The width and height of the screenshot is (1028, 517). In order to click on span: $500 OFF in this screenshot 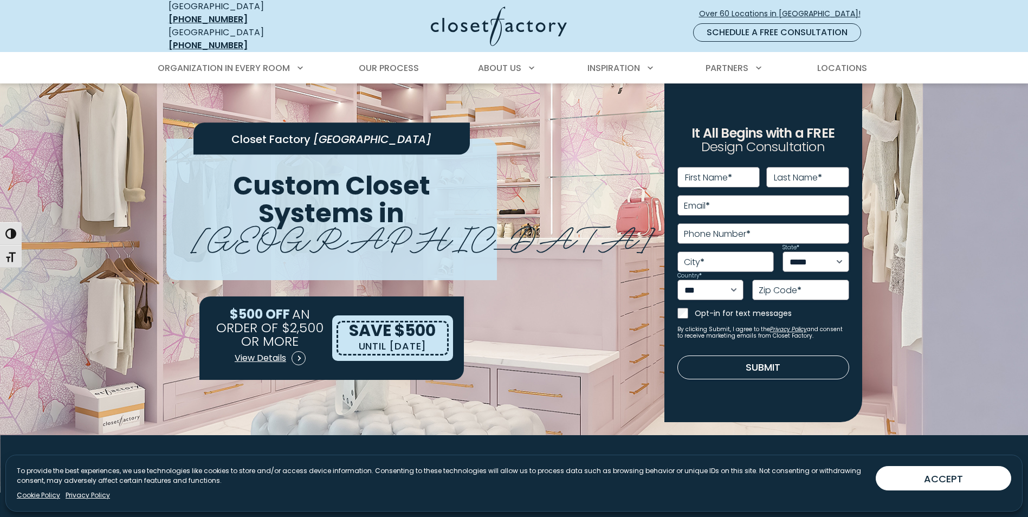, I will do `click(260, 314)`.